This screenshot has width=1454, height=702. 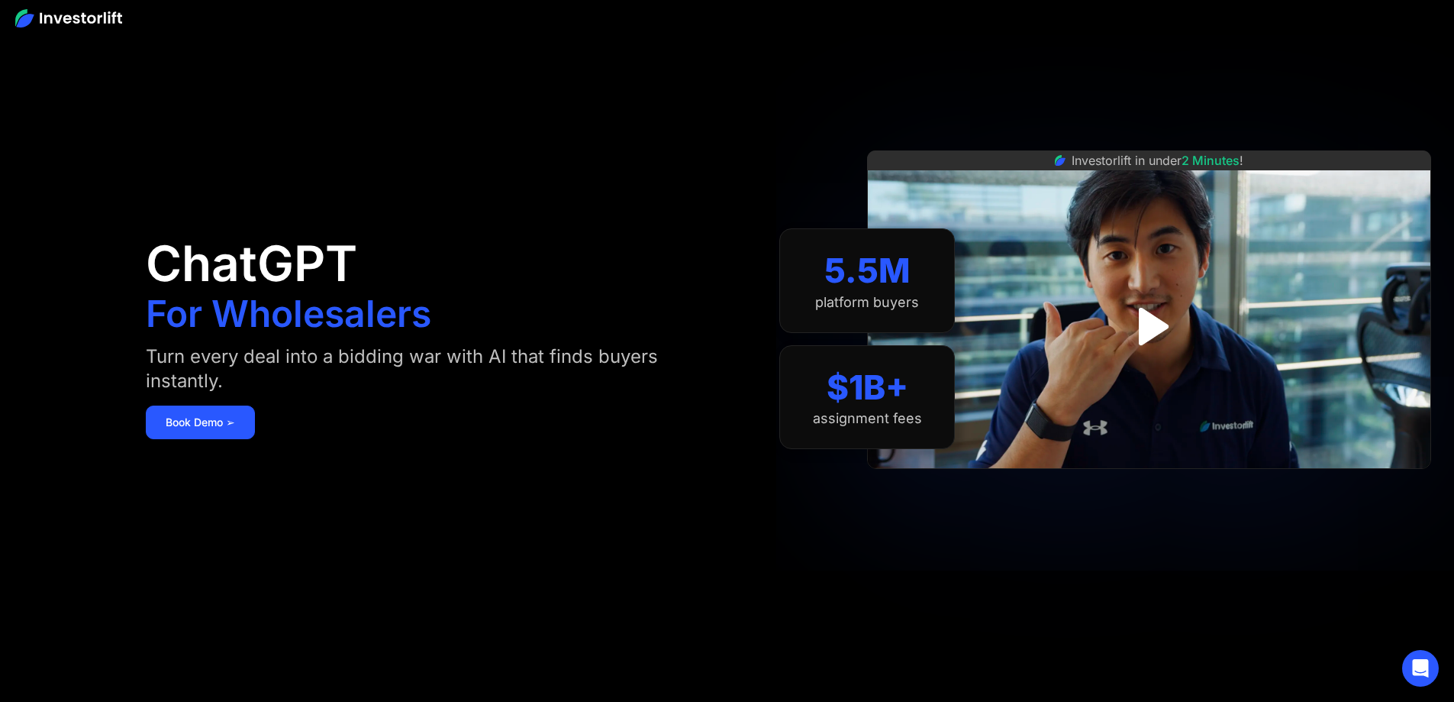 I want to click on div: platform buyers, so click(x=867, y=302).